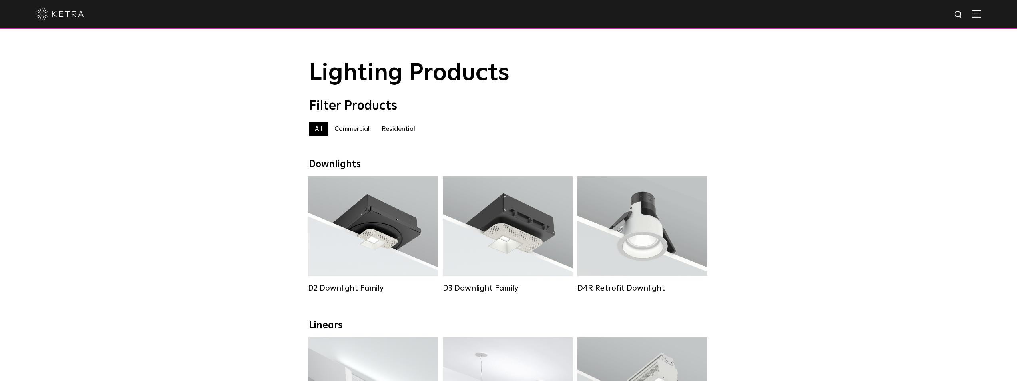 The width and height of the screenshot is (1017, 381). I want to click on div: Linears, so click(509, 325).